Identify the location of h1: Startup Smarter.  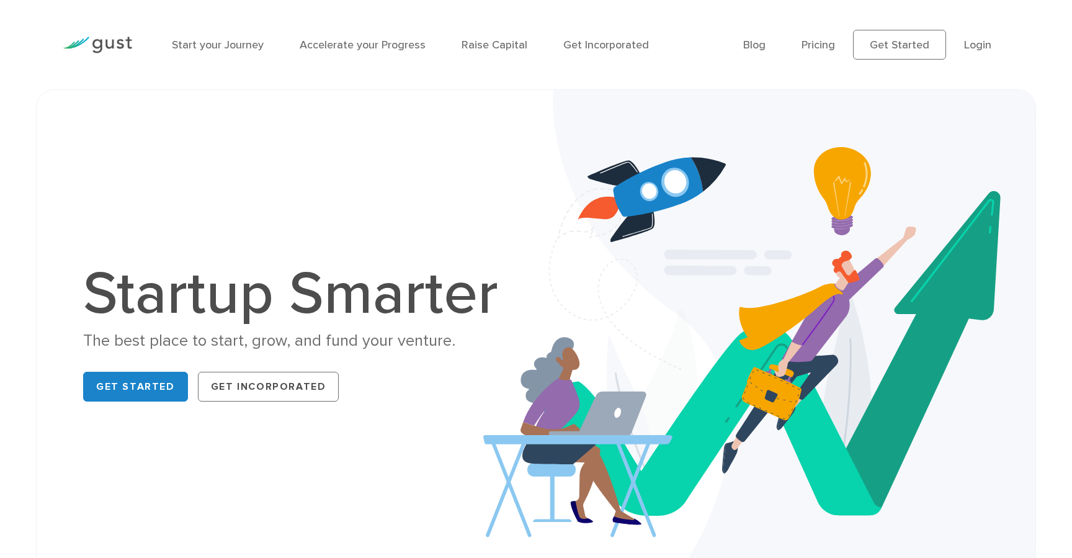
(297, 294).